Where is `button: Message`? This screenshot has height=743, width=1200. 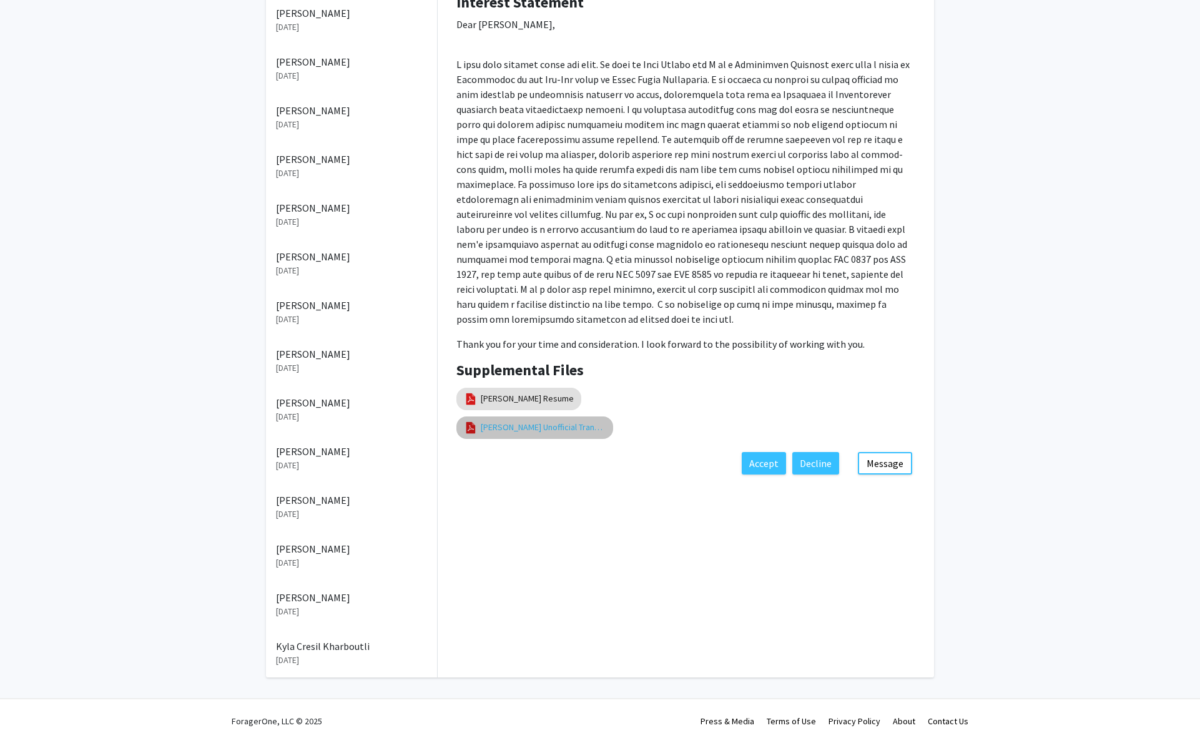 button: Message is located at coordinates (885, 463).